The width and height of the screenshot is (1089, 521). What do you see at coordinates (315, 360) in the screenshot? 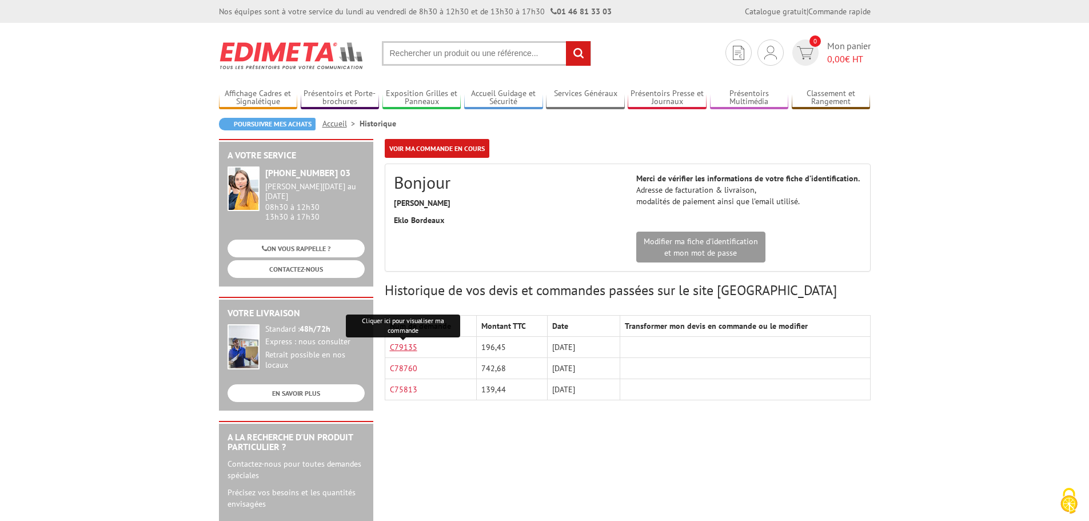
I see `div: Retrait possible en nos locaux` at bounding box center [315, 360].